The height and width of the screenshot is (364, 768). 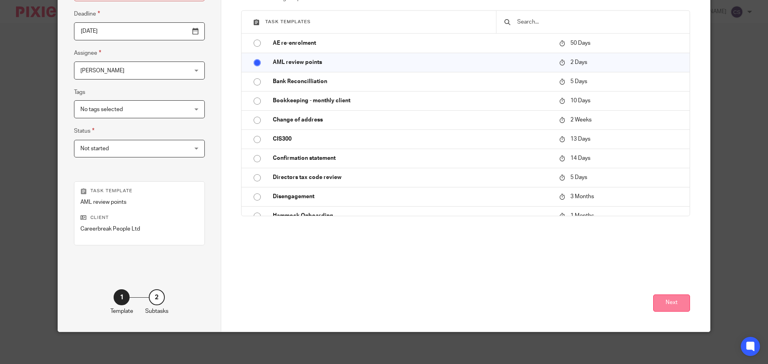 I want to click on input: Search..., so click(x=599, y=22).